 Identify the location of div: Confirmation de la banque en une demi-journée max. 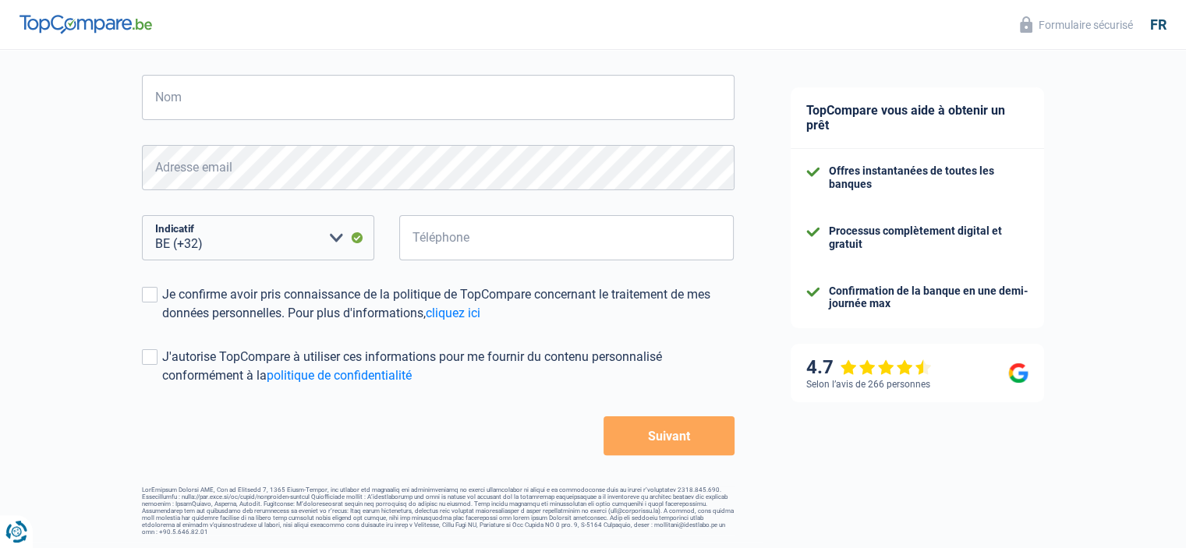
(929, 298).